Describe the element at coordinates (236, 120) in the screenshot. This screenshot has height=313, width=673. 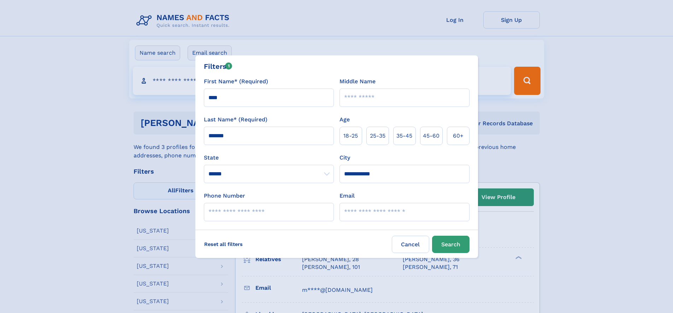
I see `label: Last Name* (Required)` at that location.